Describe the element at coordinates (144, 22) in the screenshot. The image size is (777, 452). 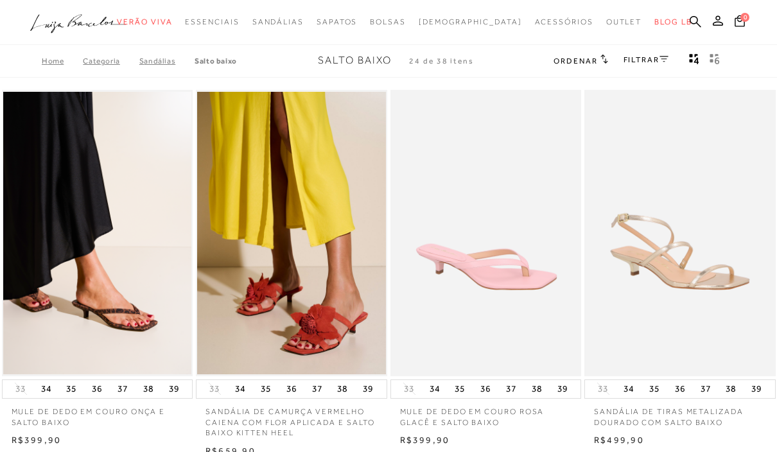
I see `span: Verão Viva` at that location.